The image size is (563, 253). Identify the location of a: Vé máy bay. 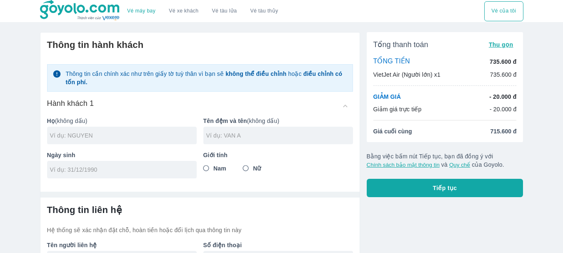
(141, 11).